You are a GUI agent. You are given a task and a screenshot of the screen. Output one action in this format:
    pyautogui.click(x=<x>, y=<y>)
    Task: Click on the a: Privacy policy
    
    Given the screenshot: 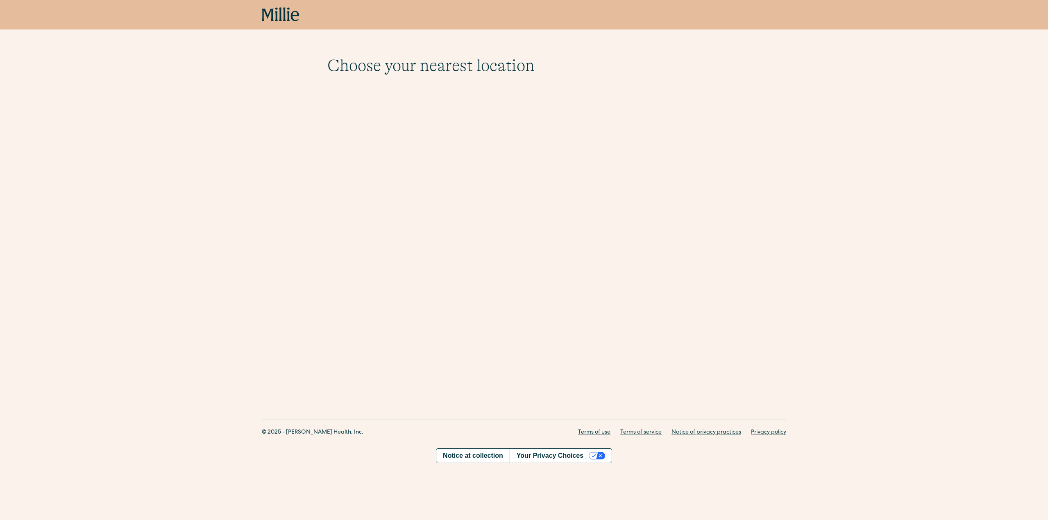 What is the action you would take?
    pyautogui.click(x=768, y=432)
    